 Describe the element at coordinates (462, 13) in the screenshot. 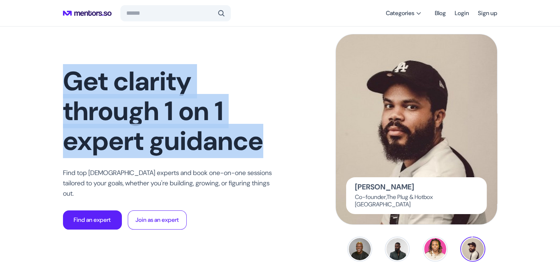

I see `a: Login` at that location.